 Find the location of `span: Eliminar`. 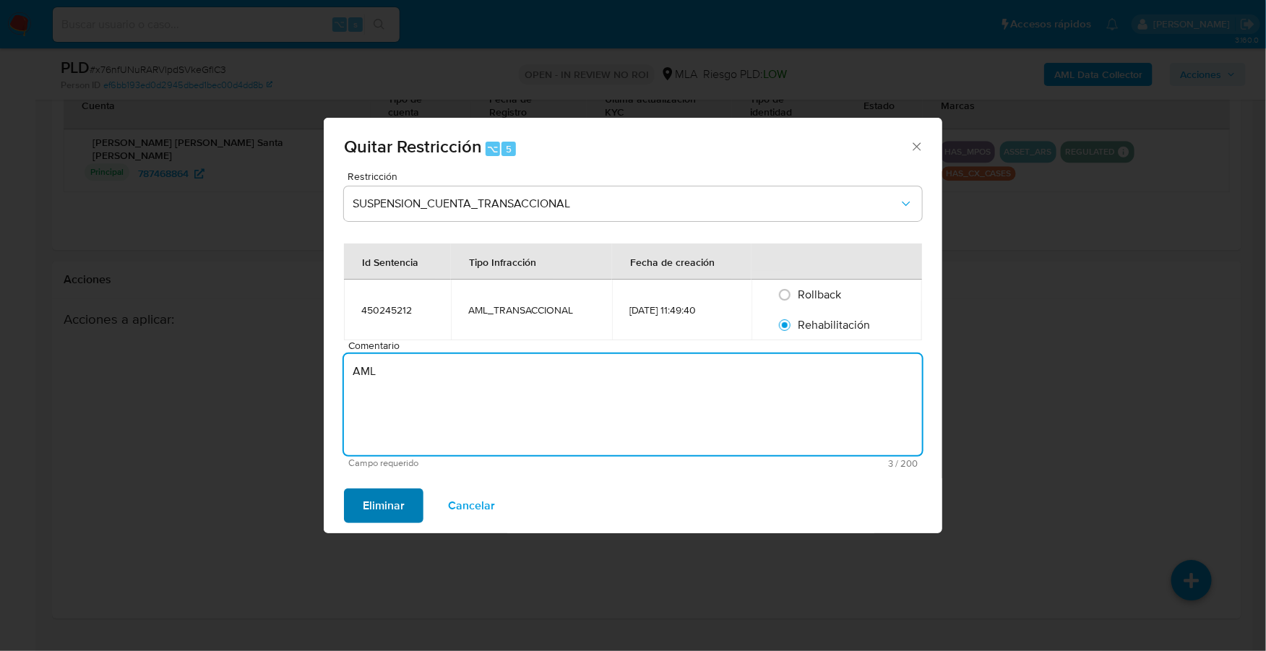

span: Eliminar is located at coordinates (384, 506).